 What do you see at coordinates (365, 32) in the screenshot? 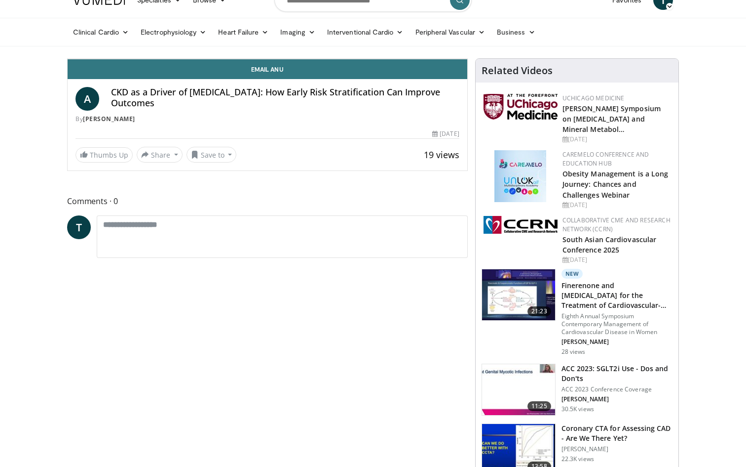
I see `a: Interventional Cardio` at bounding box center [365, 32].